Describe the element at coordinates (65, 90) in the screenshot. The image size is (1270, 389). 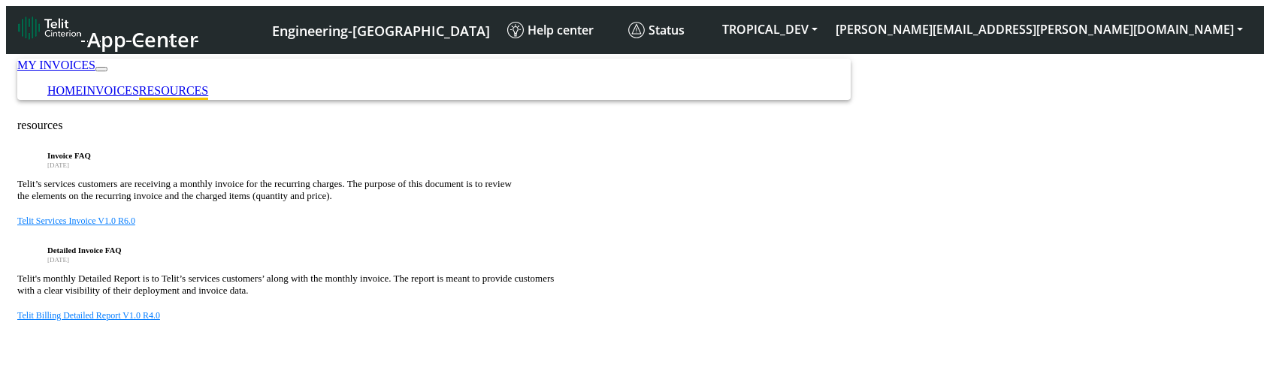
I see `a: HOME` at that location.